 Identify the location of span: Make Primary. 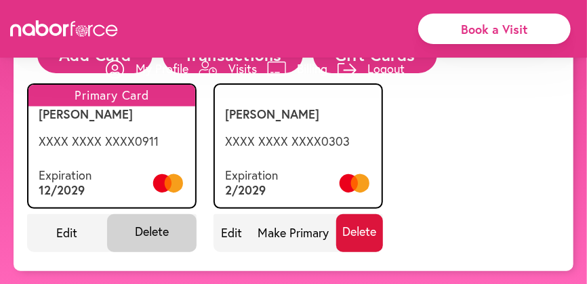
(293, 233).